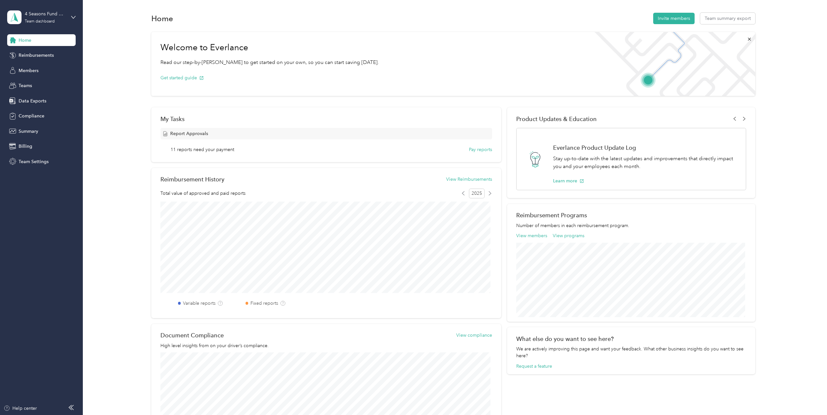  I want to click on h1: Welcome to Everlance, so click(270, 48).